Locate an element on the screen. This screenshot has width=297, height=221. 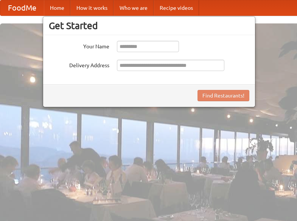
a: FoodMe is located at coordinates (22, 8).